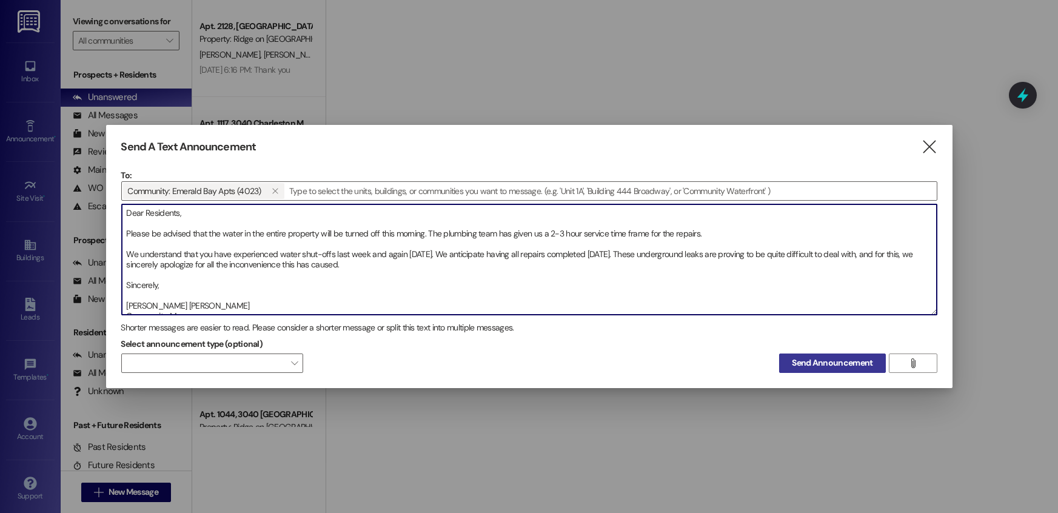 This screenshot has height=513, width=1058. What do you see at coordinates (611, 191) in the screenshot?
I see `input: Type to select the units, buildings, or communities you want to message. (e.g. 'Unit 1A', 'Buildi...` at bounding box center [611, 191].